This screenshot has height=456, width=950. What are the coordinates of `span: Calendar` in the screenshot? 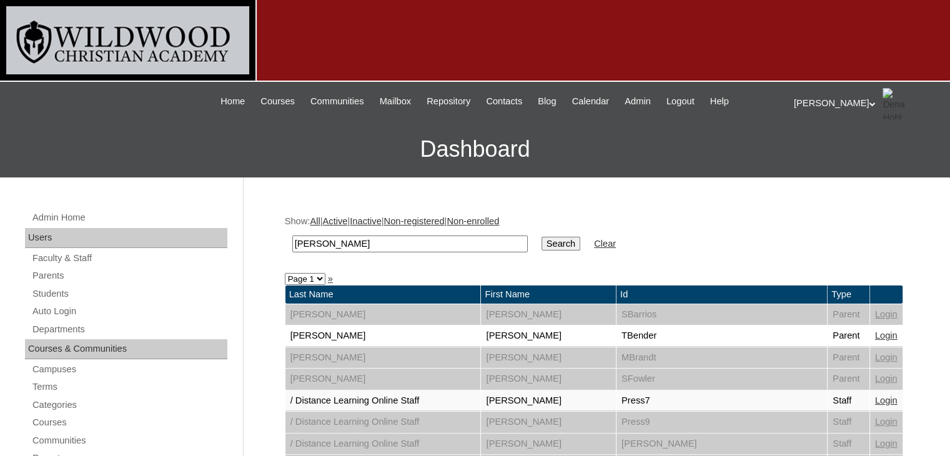 It's located at (590, 101).